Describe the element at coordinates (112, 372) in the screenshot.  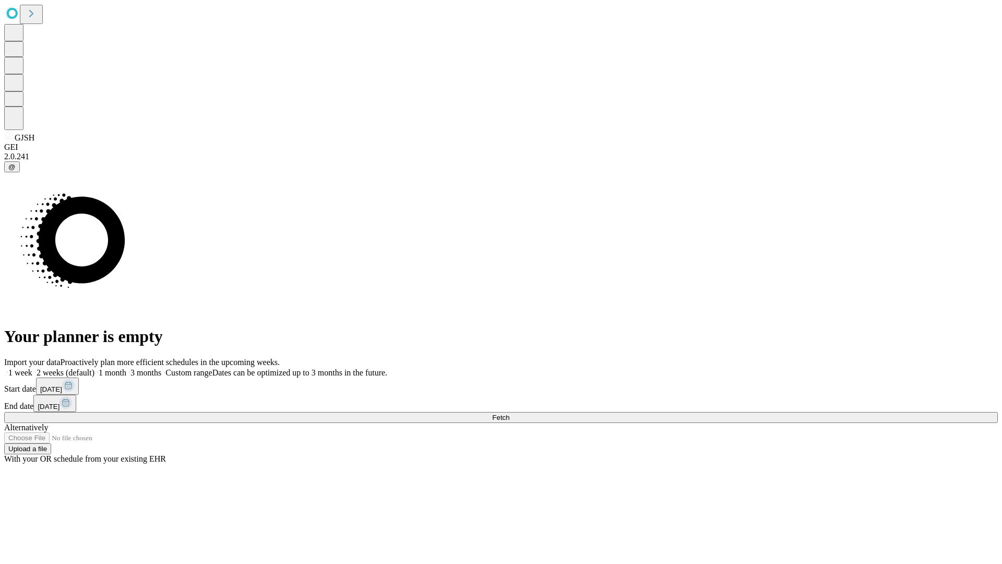
I see `span: 1 month` at that location.